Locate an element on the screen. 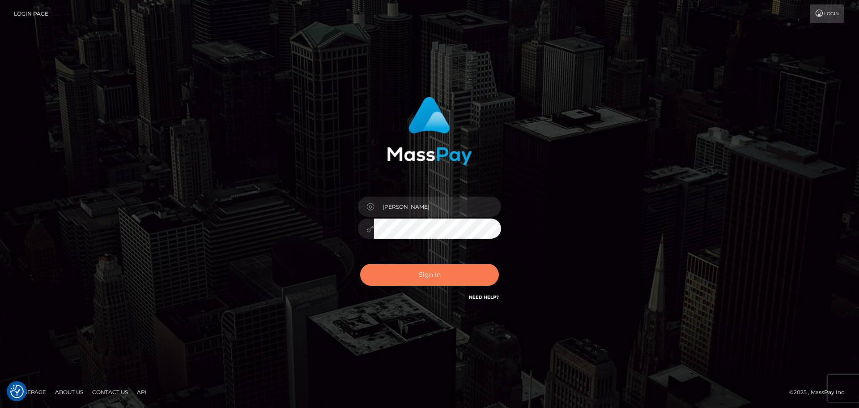 The height and width of the screenshot is (408, 859). a: Login Page is located at coordinates (31, 14).